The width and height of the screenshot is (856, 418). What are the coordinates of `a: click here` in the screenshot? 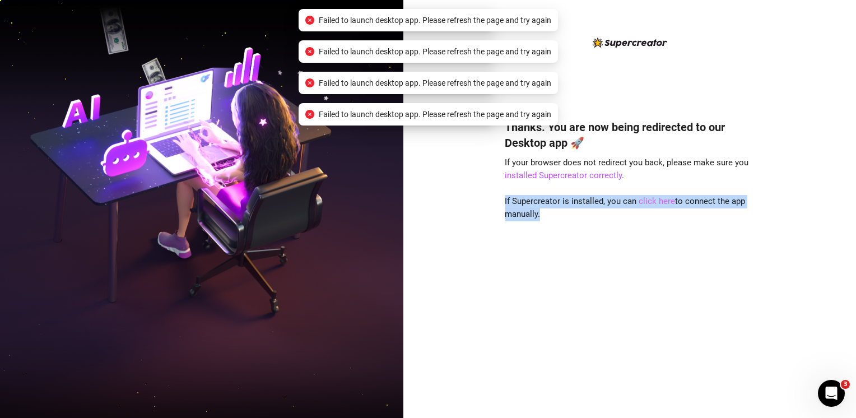 It's located at (656, 201).